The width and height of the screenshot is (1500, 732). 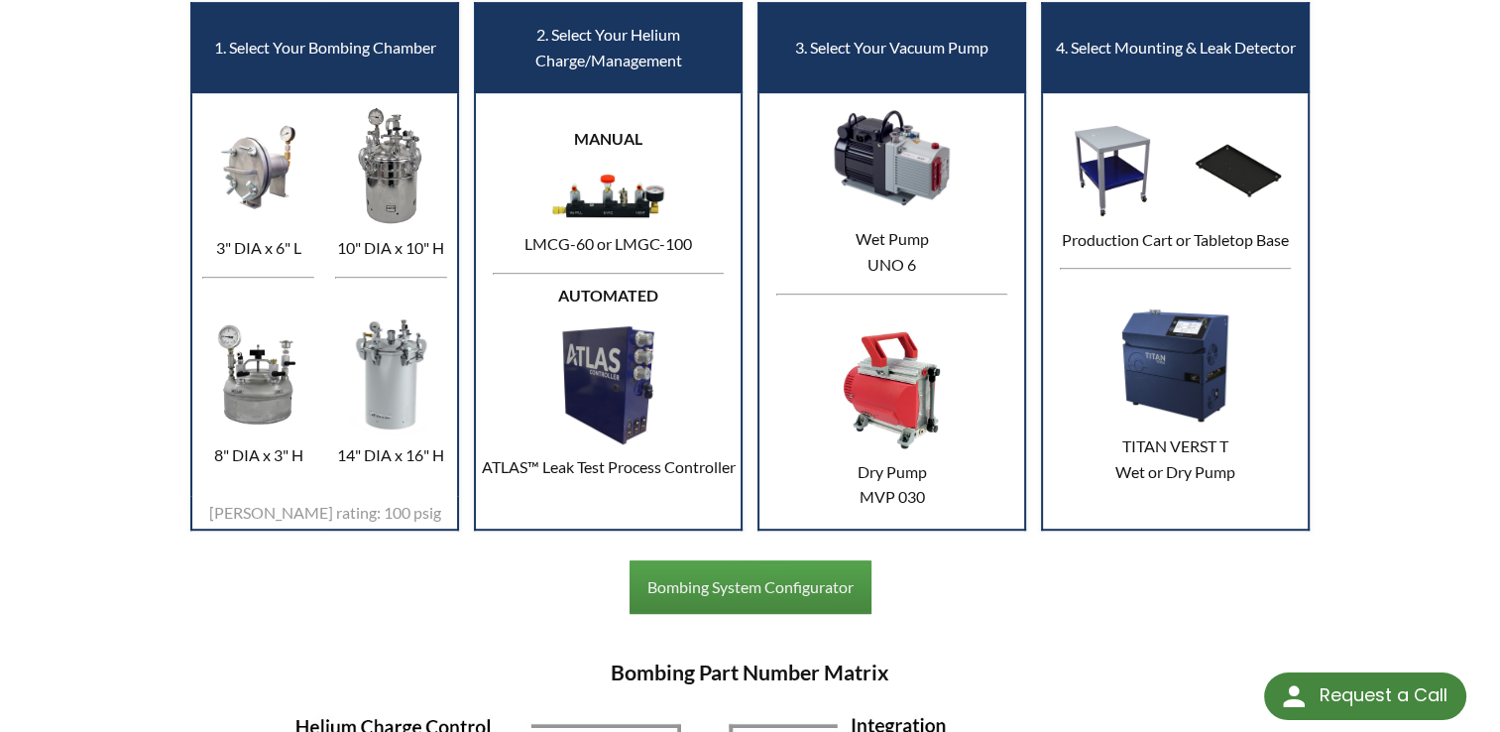 I want to click on td: 3. Select Your Vacuum Pump, so click(x=892, y=48).